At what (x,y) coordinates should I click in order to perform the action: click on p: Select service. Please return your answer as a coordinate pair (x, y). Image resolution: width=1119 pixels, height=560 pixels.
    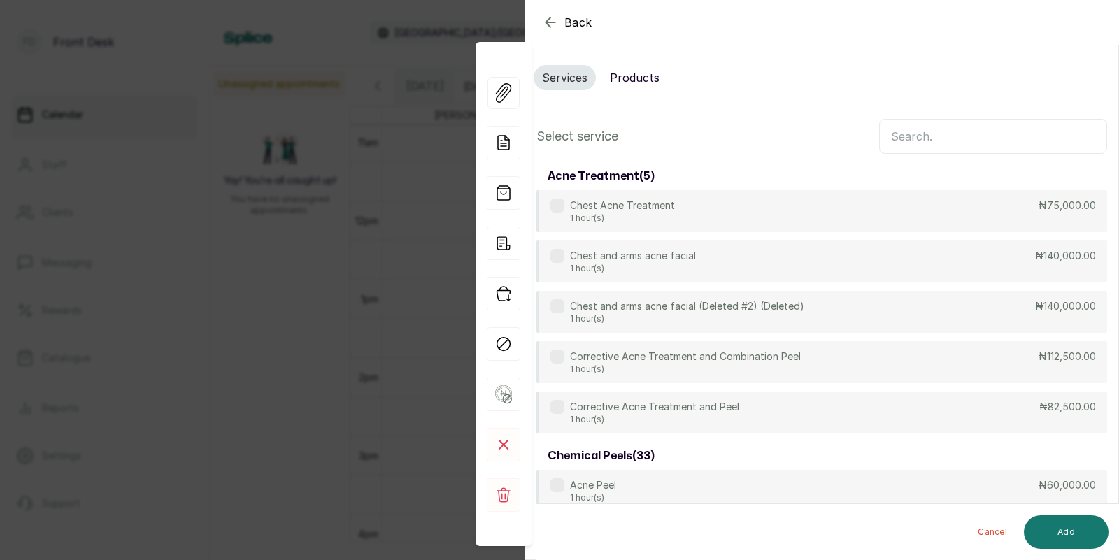
    Looking at the image, I should click on (577, 136).